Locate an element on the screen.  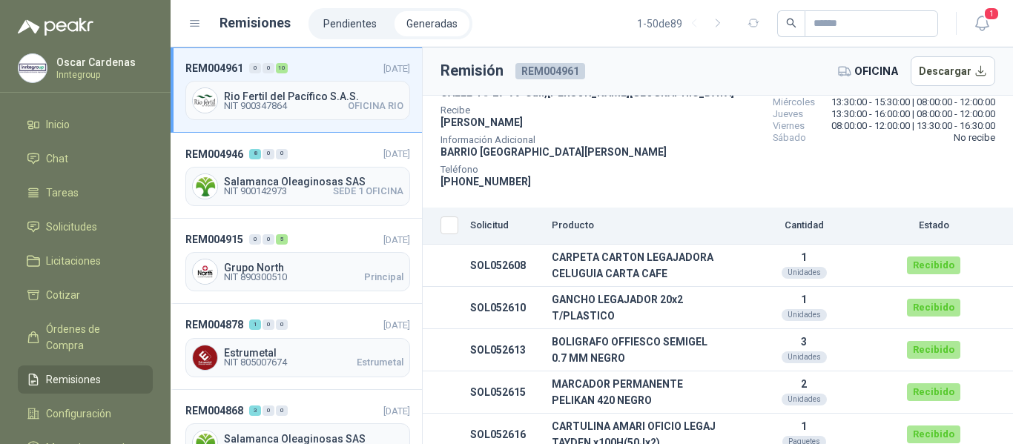
span: REM004868 is located at coordinates (214, 411).